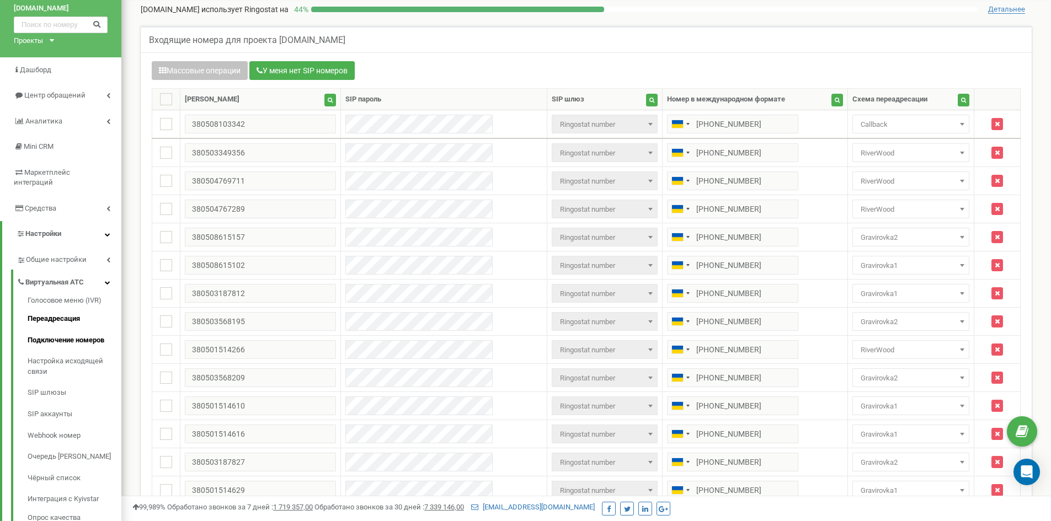  Describe the element at coordinates (74, 302) in the screenshot. I see `a: Голосовое меню (IVR)` at that location.